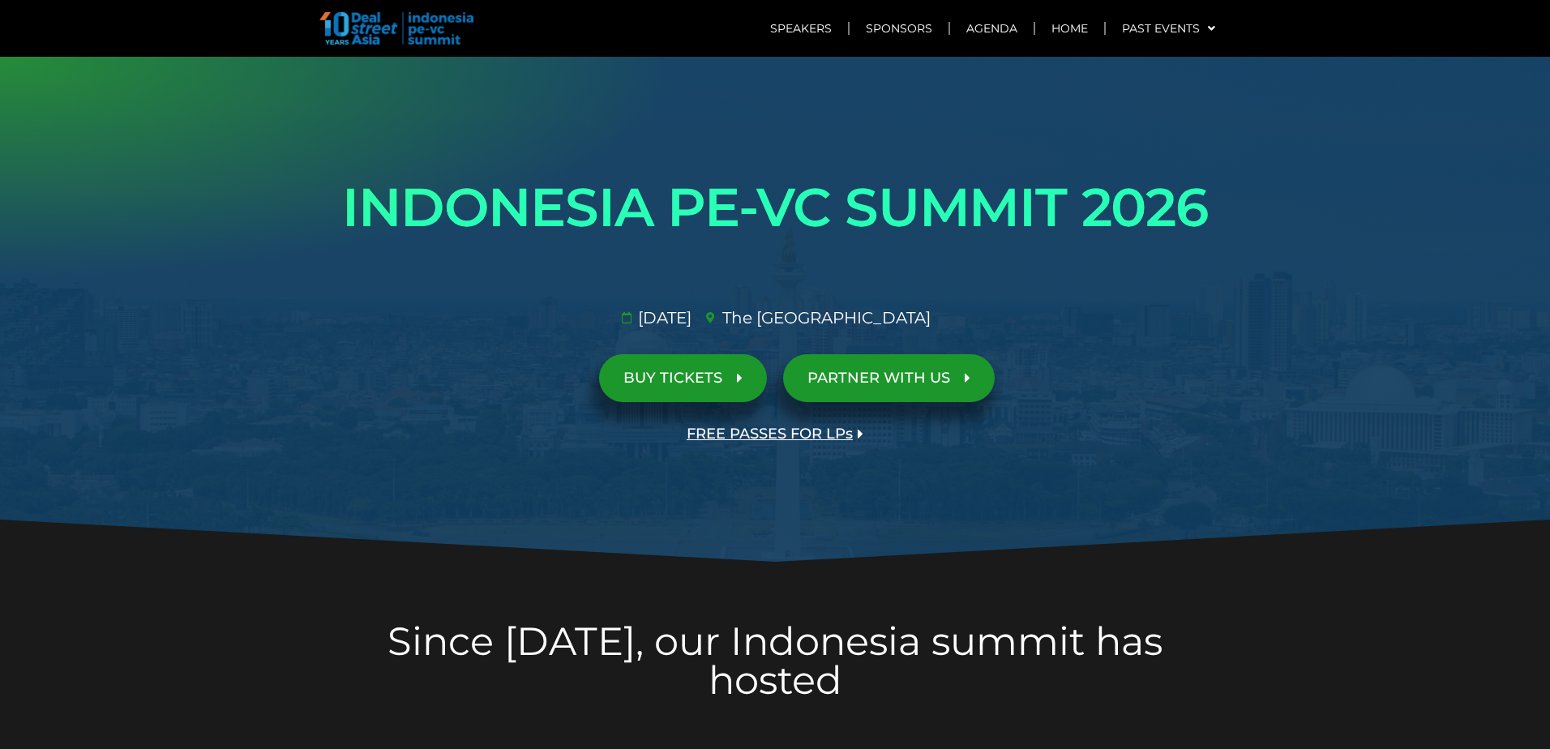  I want to click on h1: INDONESIA PE-VC SUMMIT 2026, so click(775, 208).